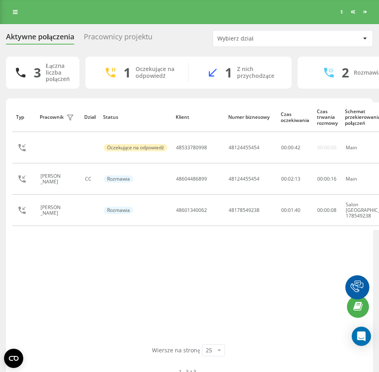 Image resolution: width=379 pixels, height=372 pixels. I want to click on div: Pracownik, so click(52, 117).